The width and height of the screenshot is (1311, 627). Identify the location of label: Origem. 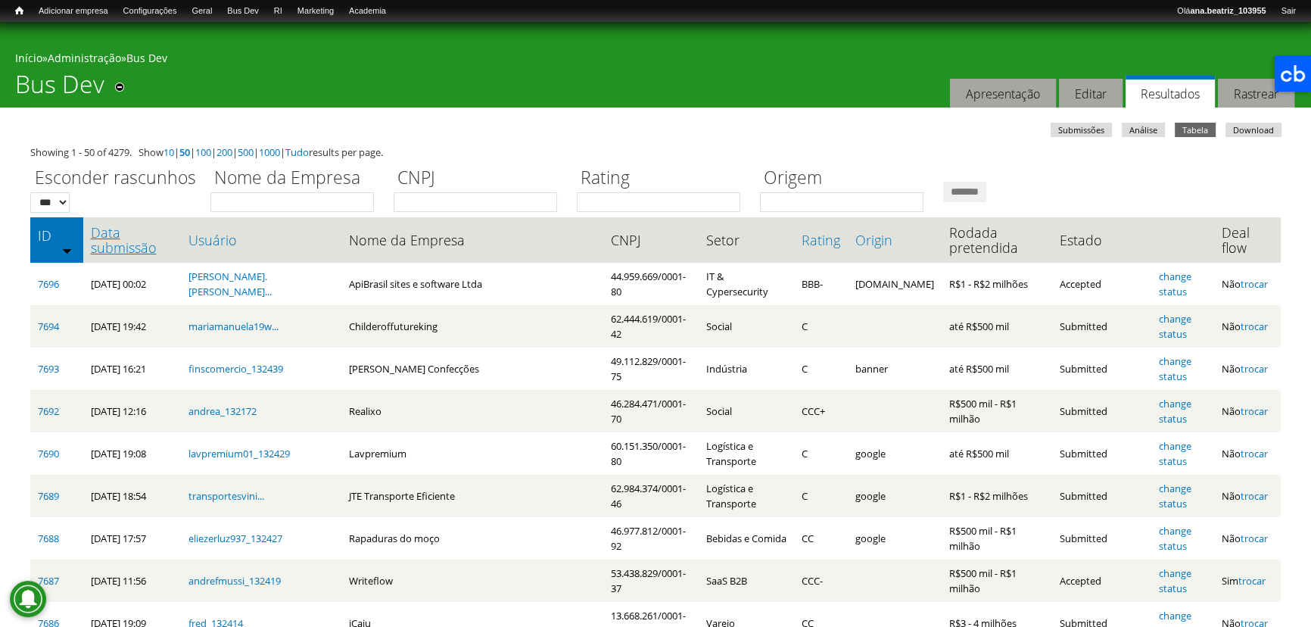
(846, 179).